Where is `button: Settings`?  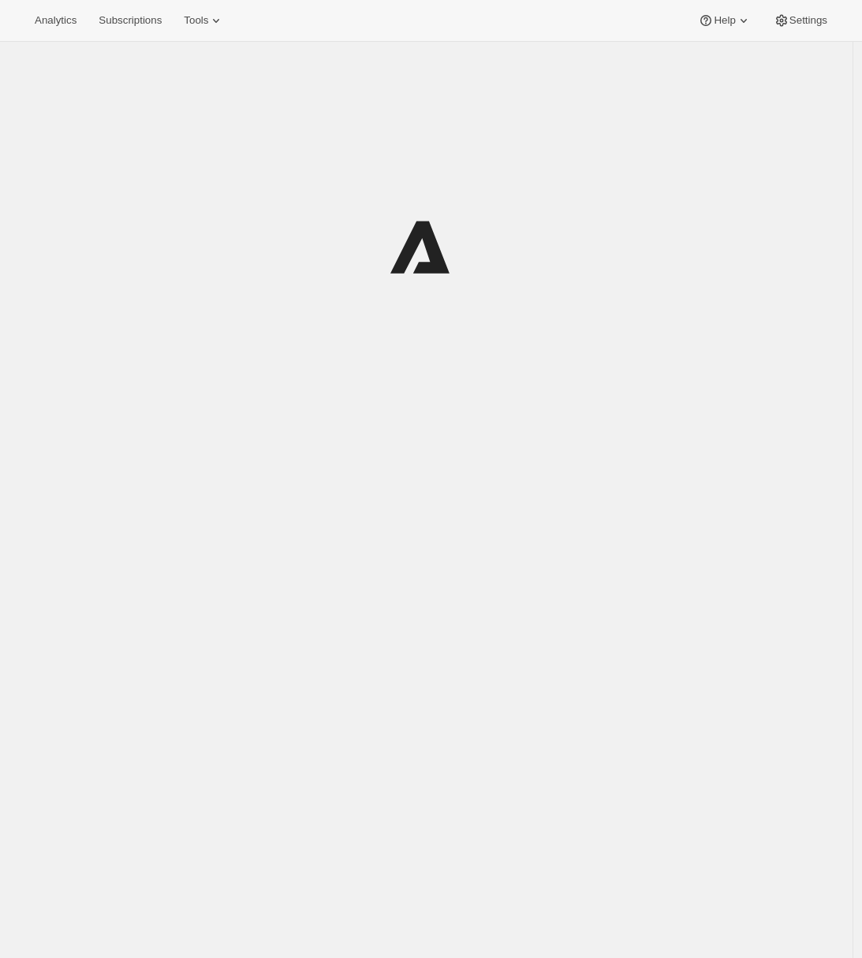 button: Settings is located at coordinates (800, 20).